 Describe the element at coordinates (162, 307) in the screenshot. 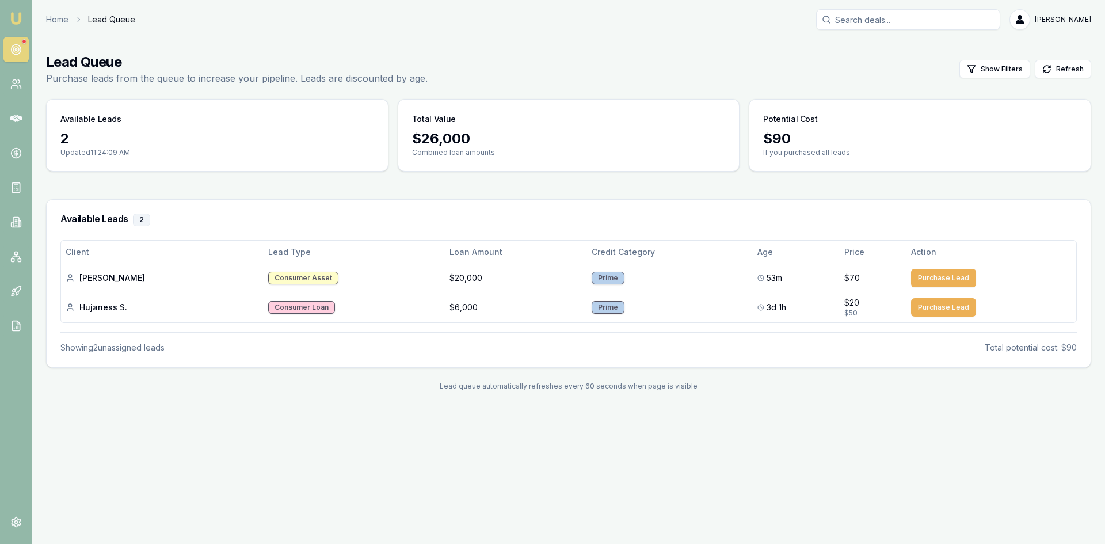

I see `div: Hujaness S.` at that location.